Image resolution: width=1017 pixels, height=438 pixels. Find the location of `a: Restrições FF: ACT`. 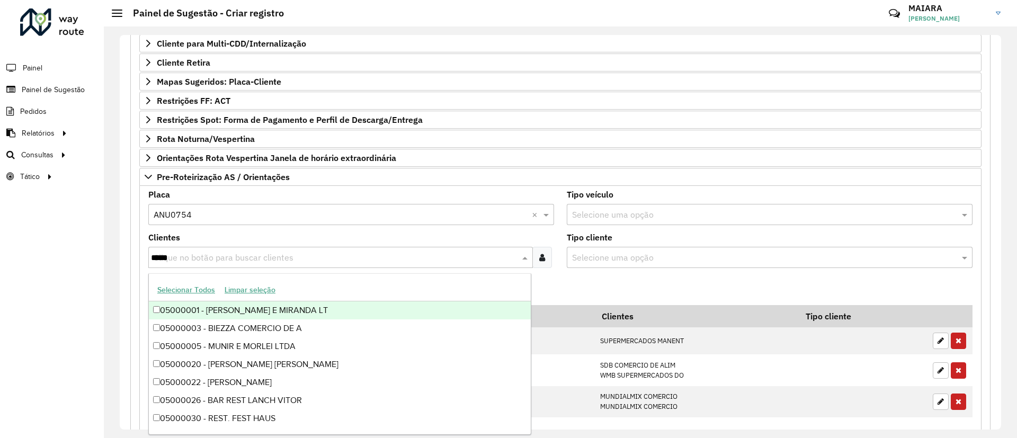

a: Restrições FF: ACT is located at coordinates (560, 101).